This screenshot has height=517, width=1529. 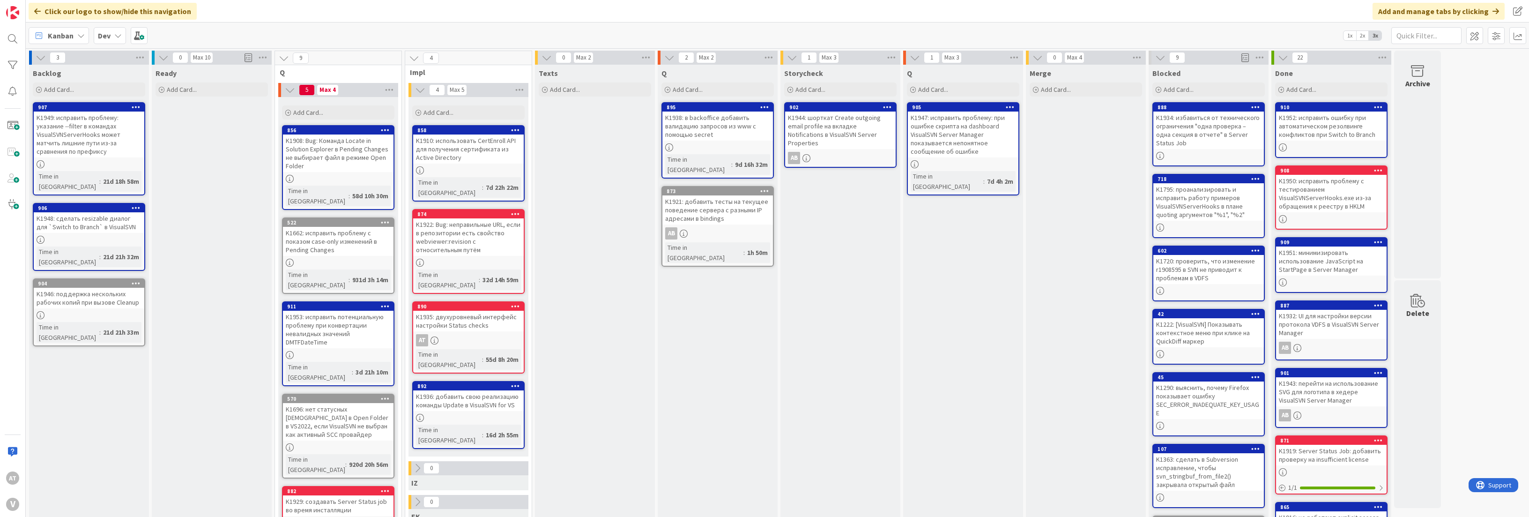 What do you see at coordinates (841, 126) in the screenshot?
I see `div: 902K1944: шорткат Create outgoing email profile на вкладке Notifications в VisualSVN Server Prope...` at bounding box center [841, 126].